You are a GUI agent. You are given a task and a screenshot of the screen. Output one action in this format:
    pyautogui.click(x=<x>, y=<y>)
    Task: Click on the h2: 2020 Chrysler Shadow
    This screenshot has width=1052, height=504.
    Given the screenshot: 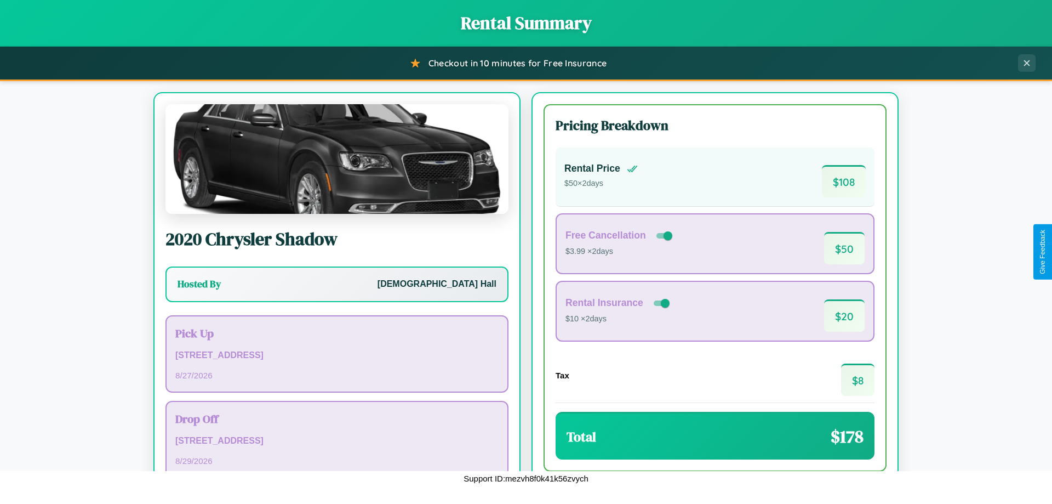 What is the action you would take?
    pyautogui.click(x=337, y=239)
    